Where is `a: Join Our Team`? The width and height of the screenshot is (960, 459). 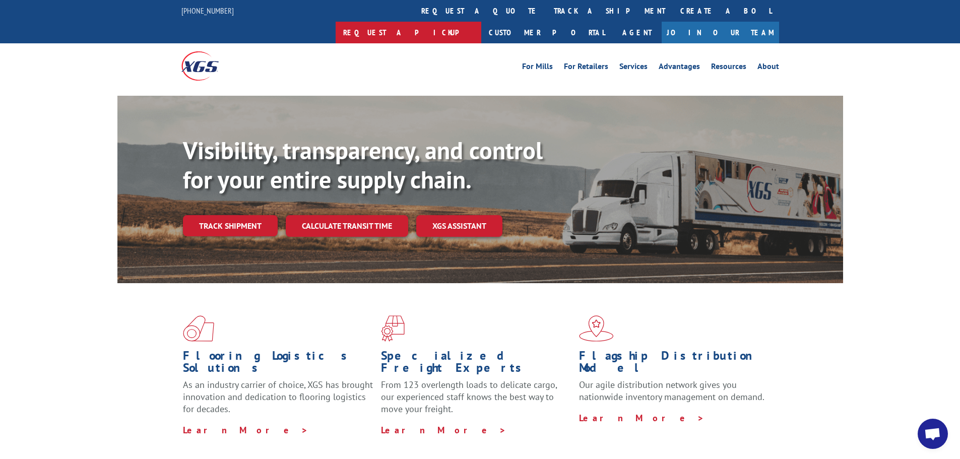
a: Join Our Team is located at coordinates (720, 32).